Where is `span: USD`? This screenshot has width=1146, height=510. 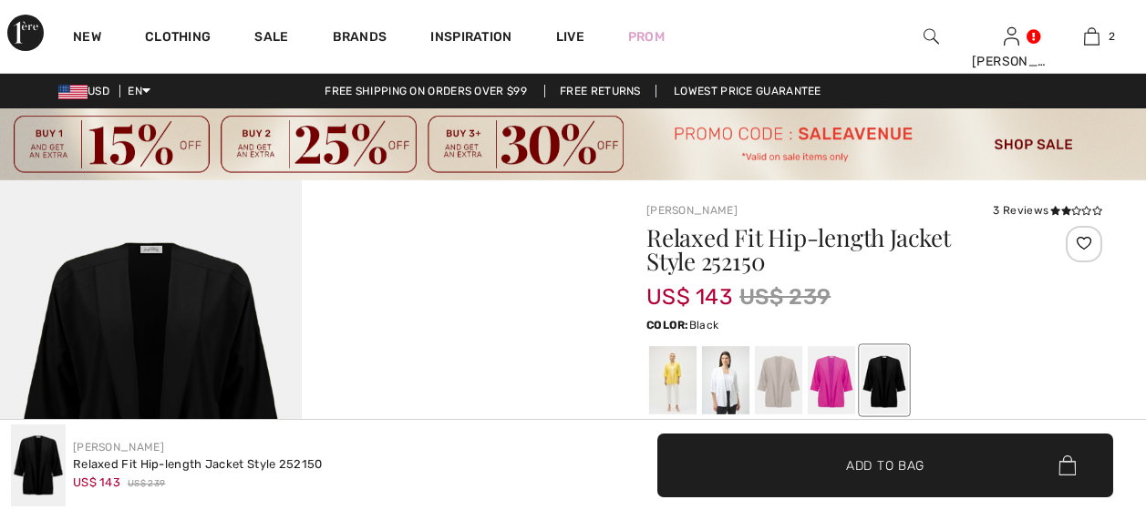
span: USD is located at coordinates (87, 91).